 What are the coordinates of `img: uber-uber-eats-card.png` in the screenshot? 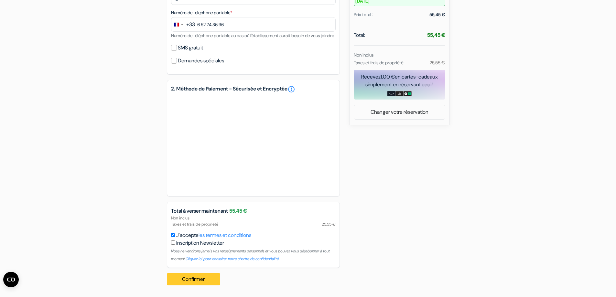 It's located at (408, 94).